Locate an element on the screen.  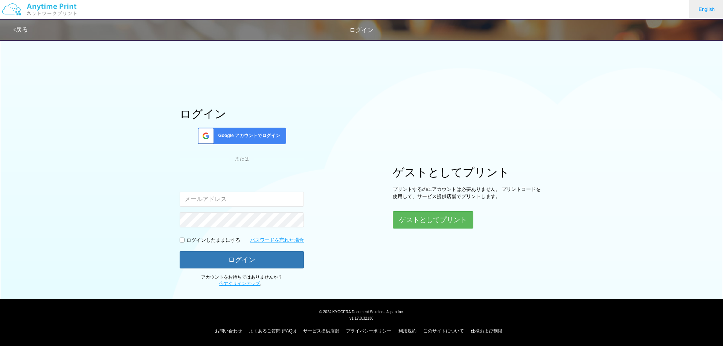
a: プライバシーポリシー is located at coordinates (369, 331).